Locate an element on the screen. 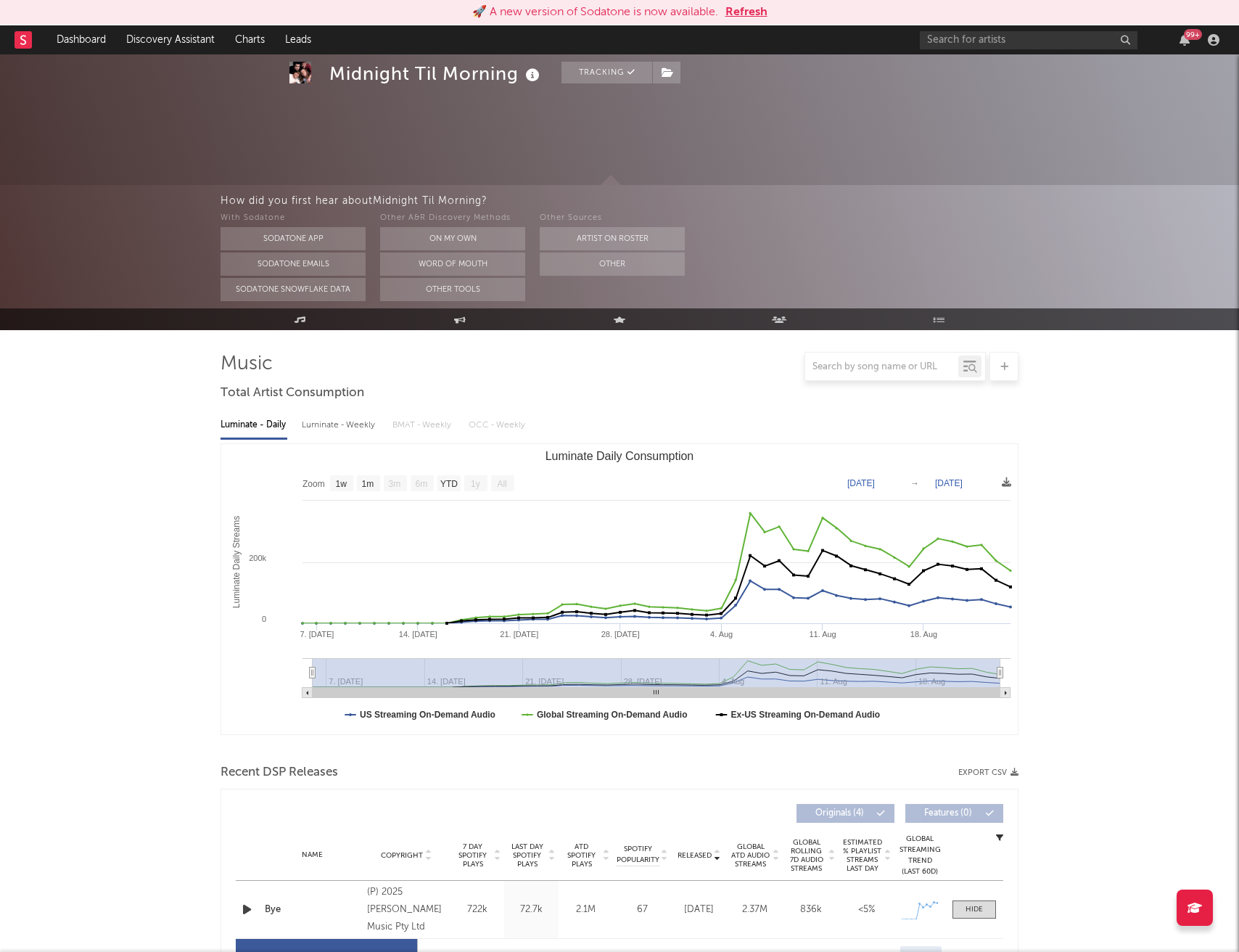 The width and height of the screenshot is (1239, 952). button: Sodatone Snowflake Data is located at coordinates (293, 289).